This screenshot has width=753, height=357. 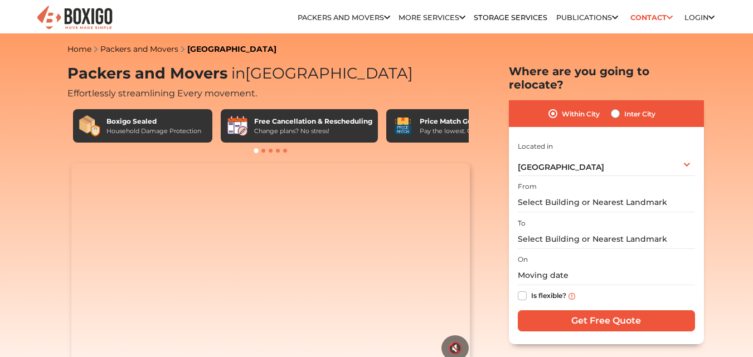 What do you see at coordinates (462, 122) in the screenshot?
I see `div: Price Match Guarantee` at bounding box center [462, 122].